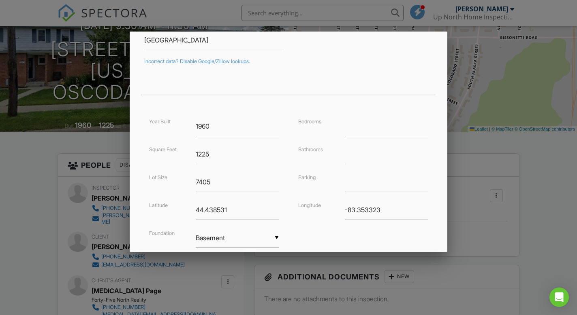  I want to click on div: Open Intercom Messenger, so click(559, 298).